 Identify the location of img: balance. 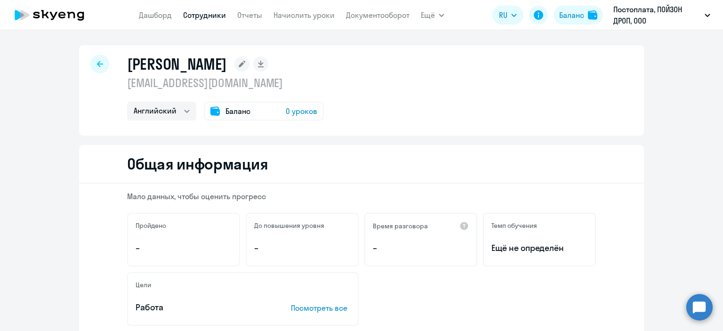
(592, 15).